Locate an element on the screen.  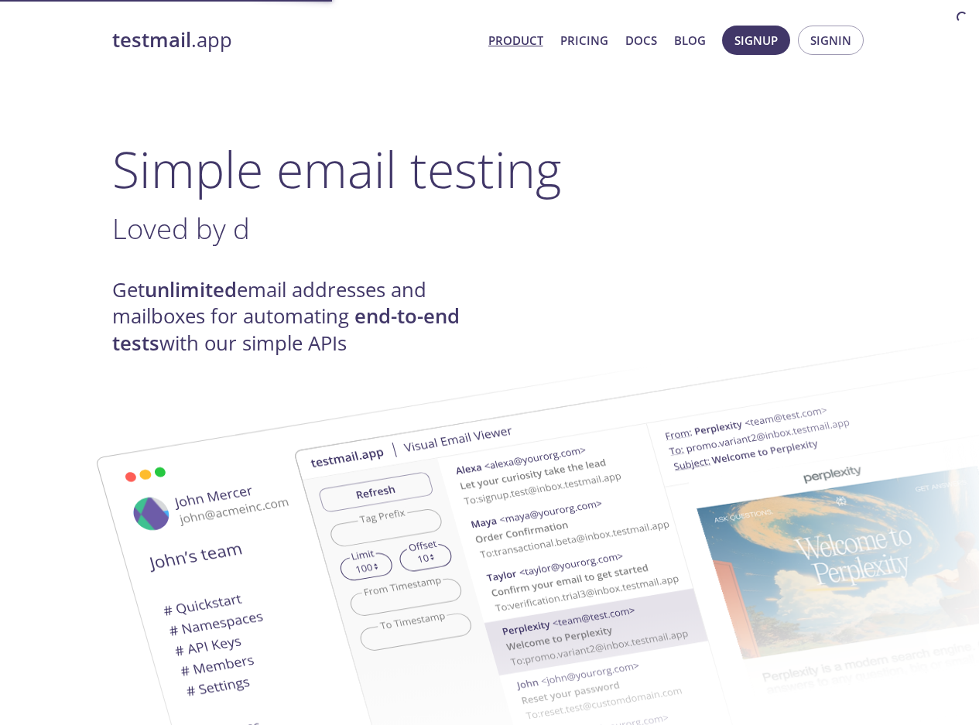
h1: Simple email testing is located at coordinates (490, 169).